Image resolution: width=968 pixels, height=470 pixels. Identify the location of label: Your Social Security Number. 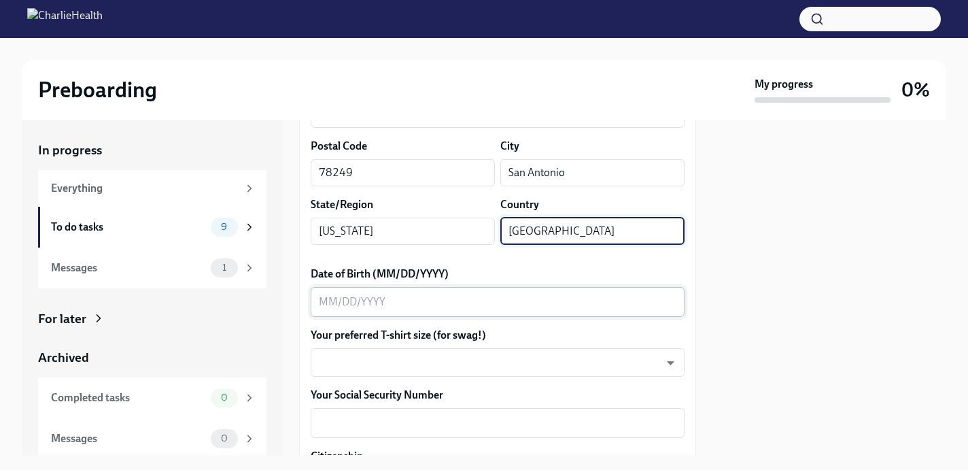
(498, 395).